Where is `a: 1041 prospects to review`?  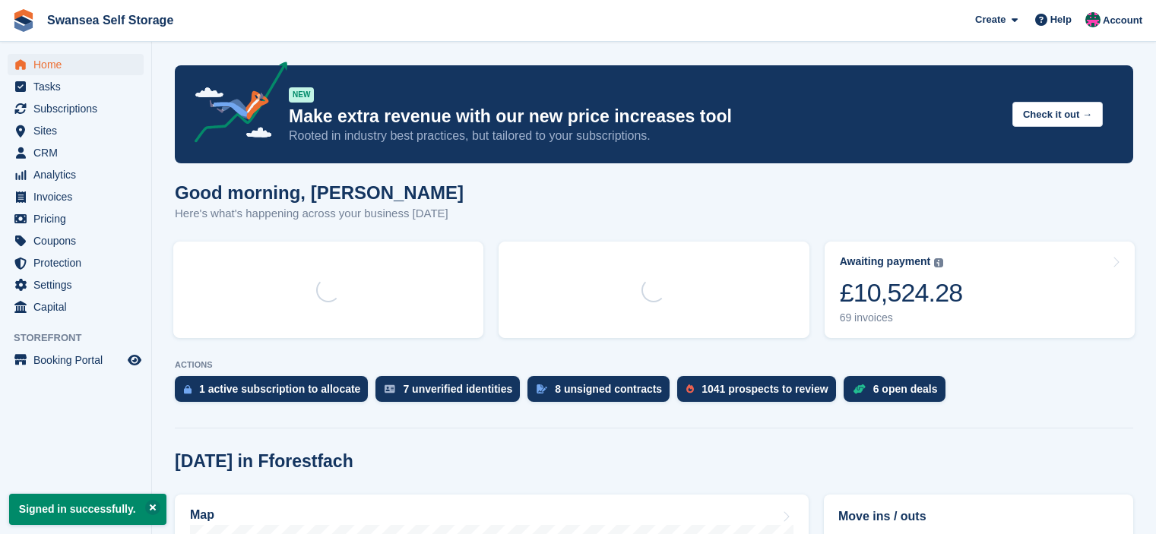 a: 1041 prospects to review is located at coordinates (760, 393).